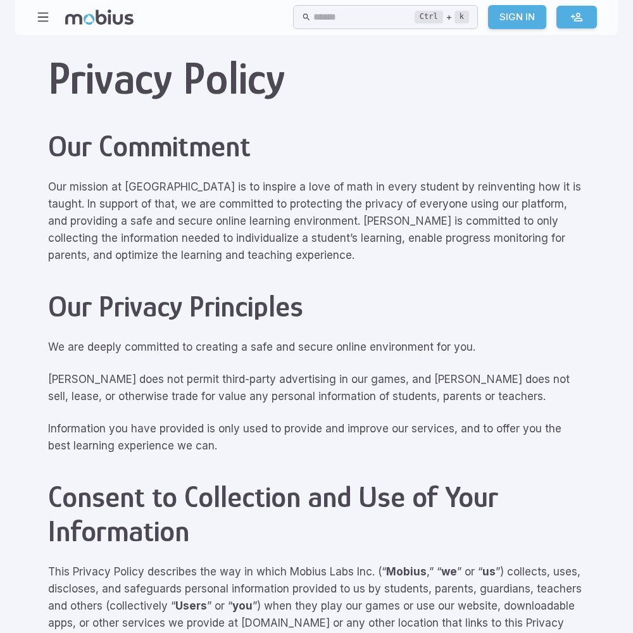 The height and width of the screenshot is (633, 633). What do you see at coordinates (517, 17) in the screenshot?
I see `a: Sign In` at bounding box center [517, 17].